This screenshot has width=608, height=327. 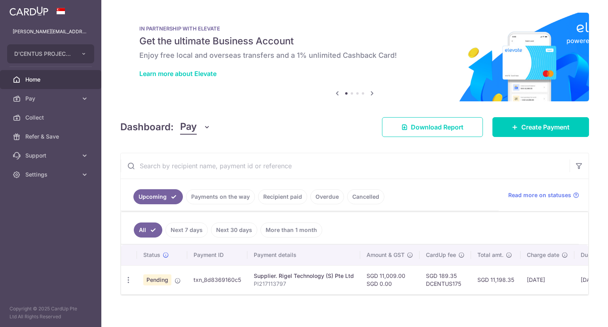 I want to click on p: IN PARTNERSHIP WITH ELEVATE, so click(x=355, y=29).